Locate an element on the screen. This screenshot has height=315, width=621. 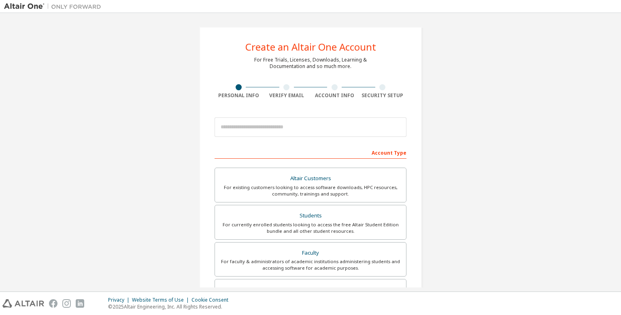
img: Altair One is located at coordinates (55, 6).